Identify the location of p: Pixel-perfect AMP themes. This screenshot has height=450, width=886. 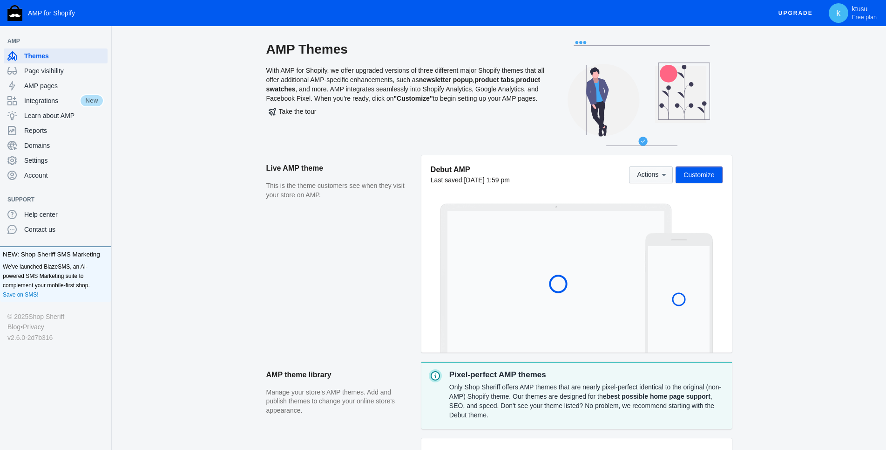
(587, 375).